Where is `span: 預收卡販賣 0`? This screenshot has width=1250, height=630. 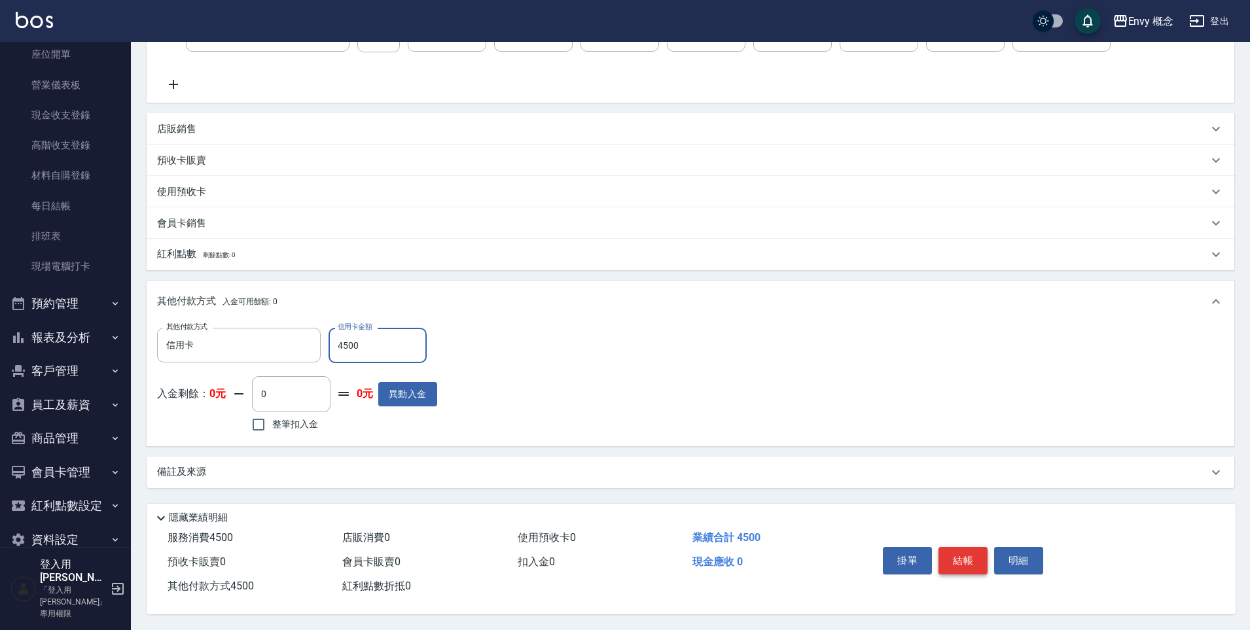 span: 預收卡販賣 0 is located at coordinates (196, 561).